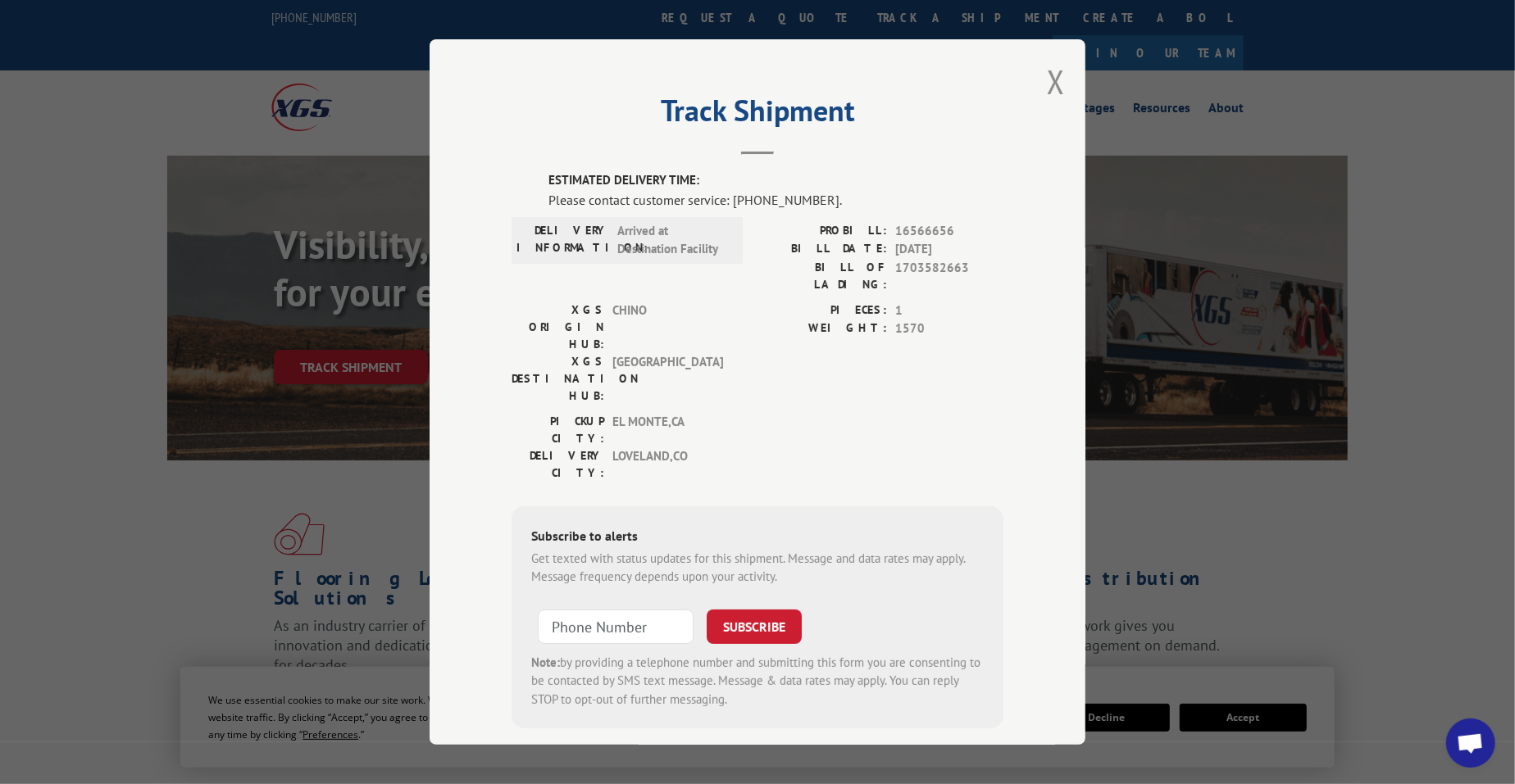  Describe the element at coordinates (822, 231) in the screenshot. I see `label: PROBILL:` at that location.